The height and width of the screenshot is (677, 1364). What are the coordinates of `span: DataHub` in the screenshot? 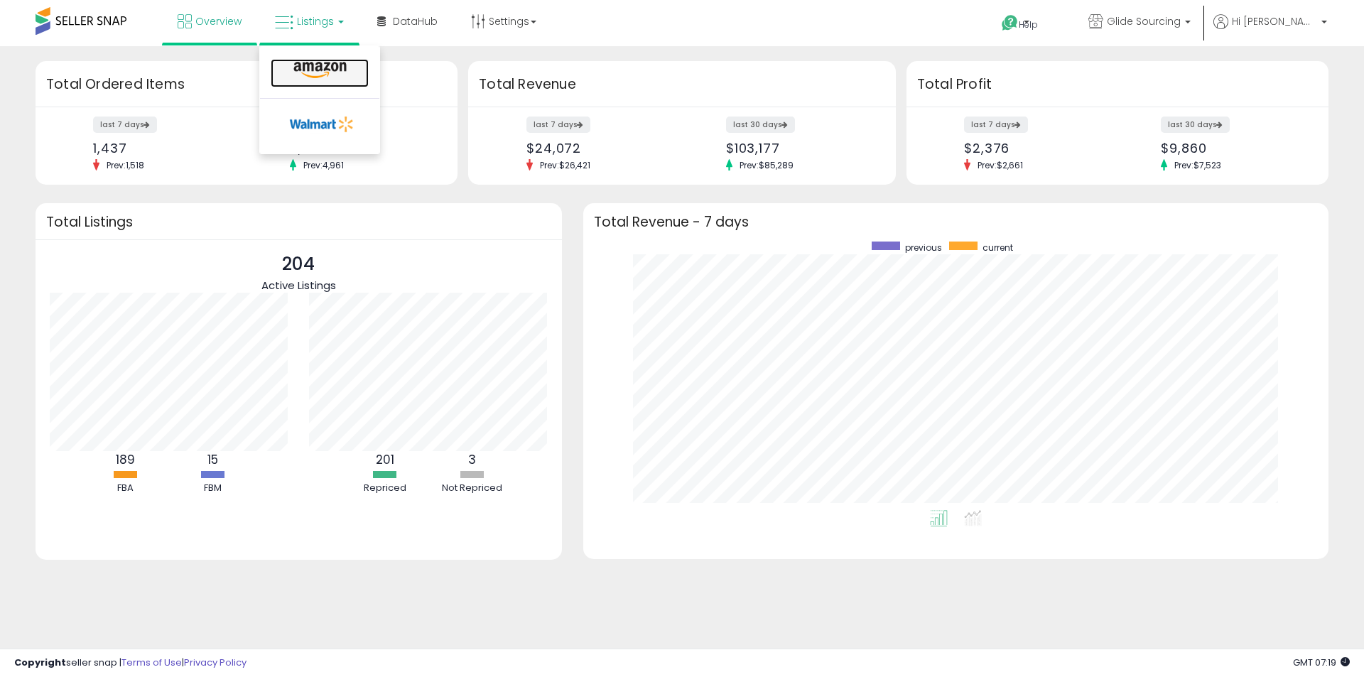 It's located at (415, 21).